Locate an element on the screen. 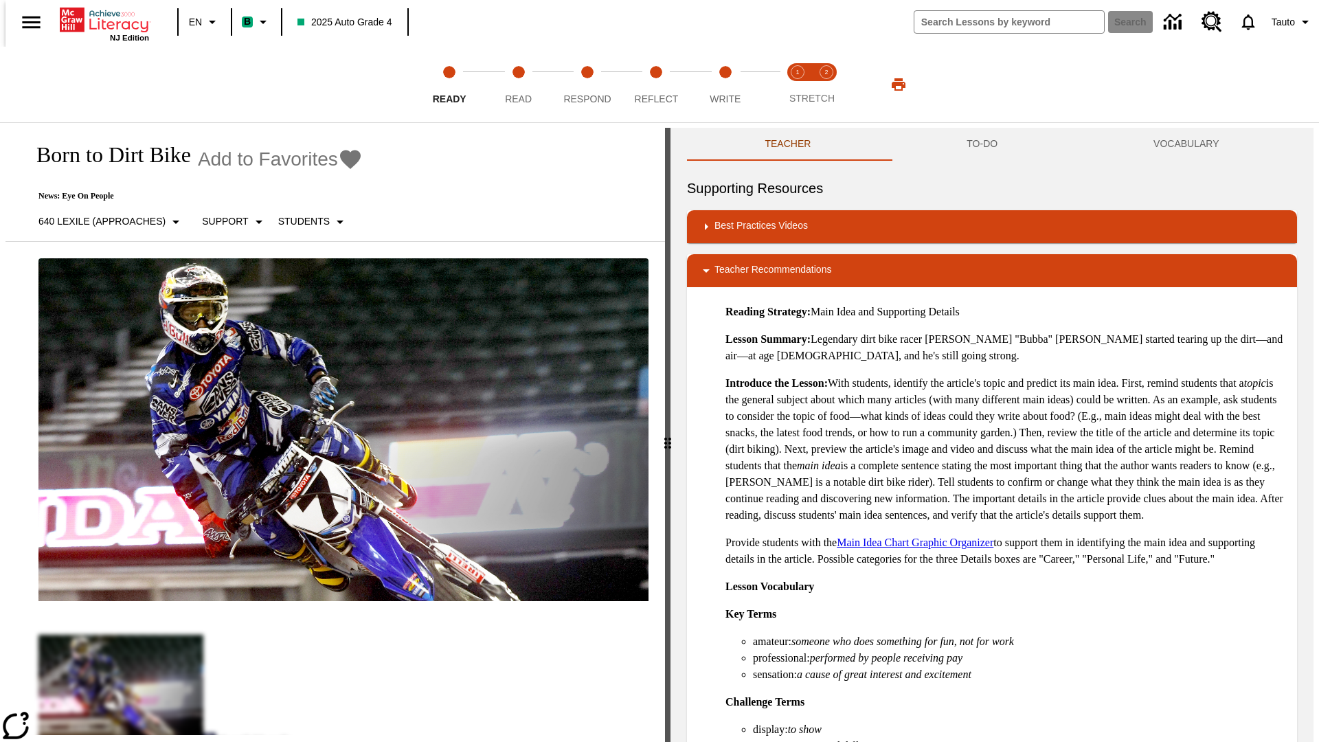 The width and height of the screenshot is (1319, 742). h6: Supporting Resources is located at coordinates (992, 188).